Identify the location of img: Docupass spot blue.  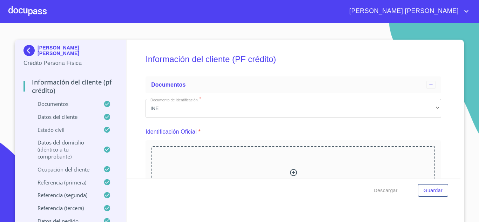
(30, 50).